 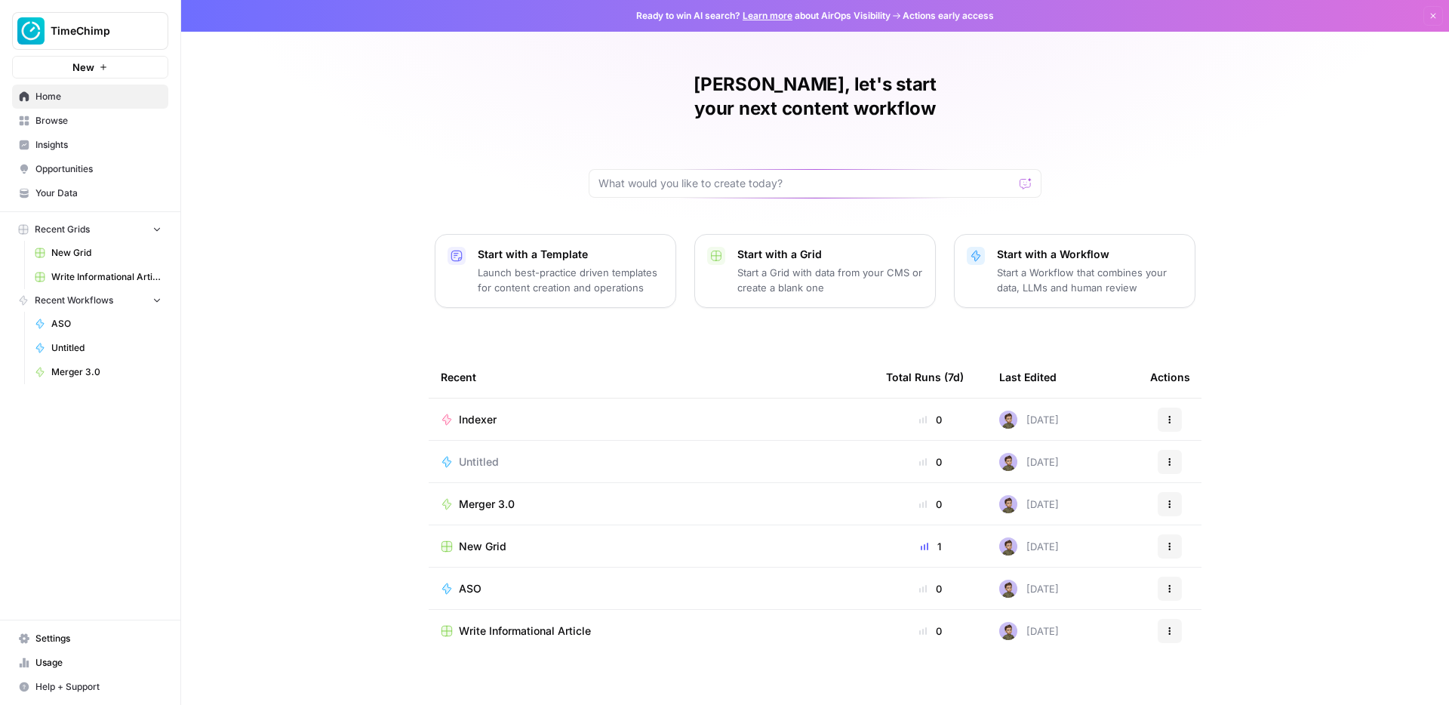 I want to click on span: Browse, so click(x=98, y=121).